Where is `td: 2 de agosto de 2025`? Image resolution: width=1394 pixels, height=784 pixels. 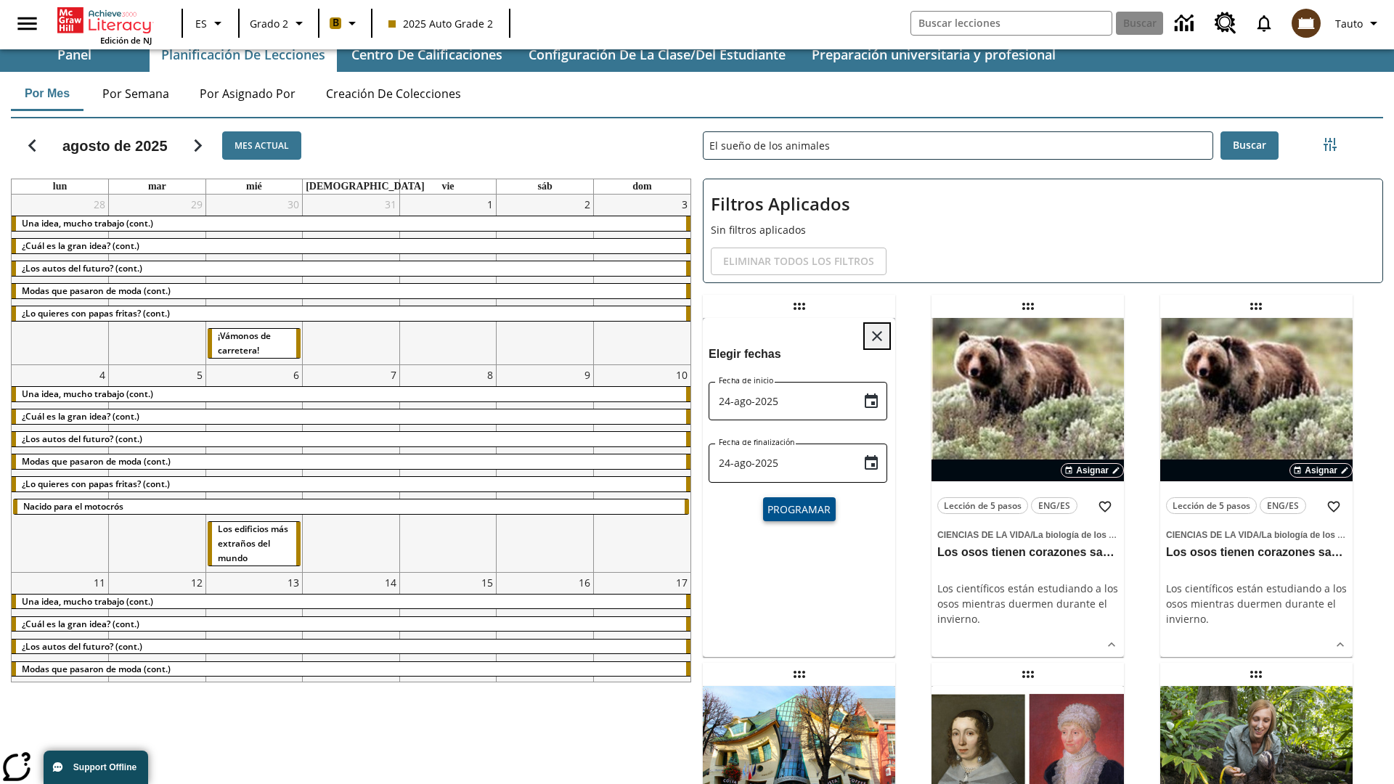
td: 2 de agosto de 2025 is located at coordinates (545, 279).